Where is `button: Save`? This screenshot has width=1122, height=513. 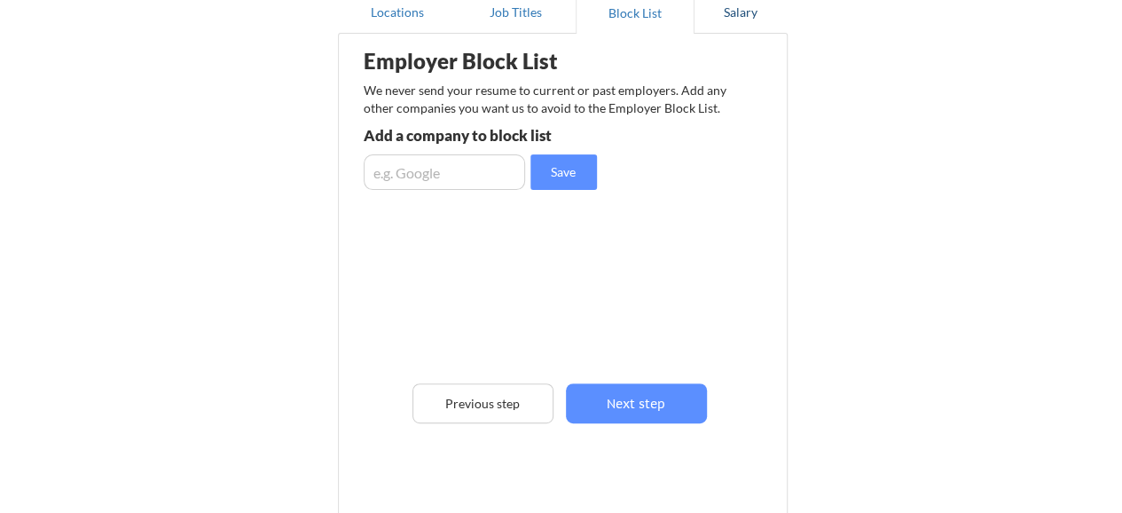
button: Save is located at coordinates (563, 172).